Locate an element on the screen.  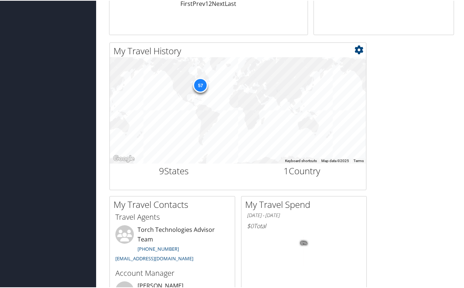
h3: Account Manager is located at coordinates (172, 273).